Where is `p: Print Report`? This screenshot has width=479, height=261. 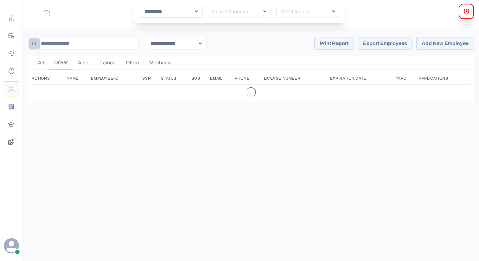 p: Print Report is located at coordinates (334, 43).